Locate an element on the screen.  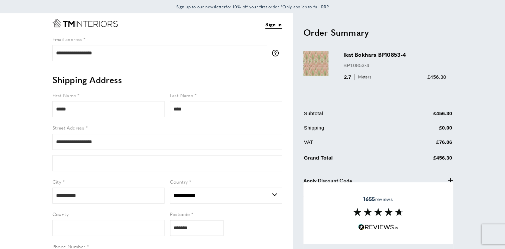
p: BP10853-4 is located at coordinates (395, 65).